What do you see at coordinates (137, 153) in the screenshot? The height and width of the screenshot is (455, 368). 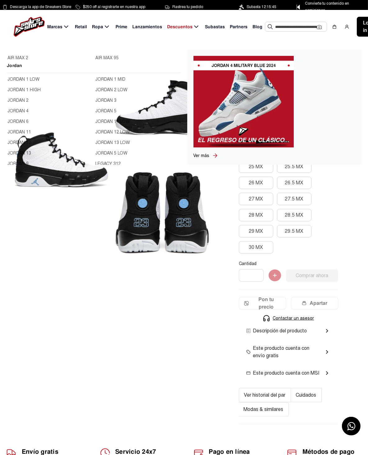 I see `a: JORDAN 5 LOW` at bounding box center [137, 153].